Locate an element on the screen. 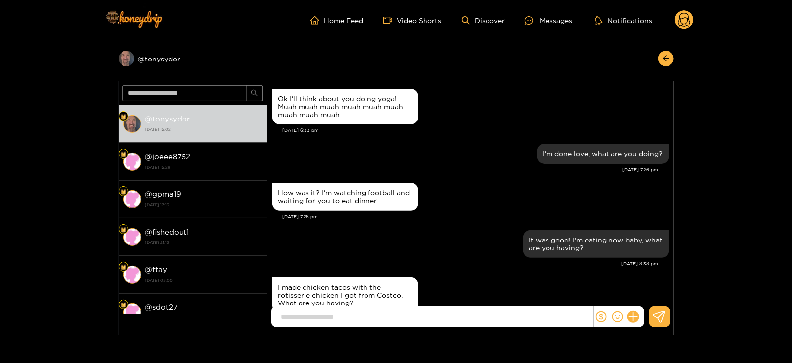  button: dollar is located at coordinates (601, 317).